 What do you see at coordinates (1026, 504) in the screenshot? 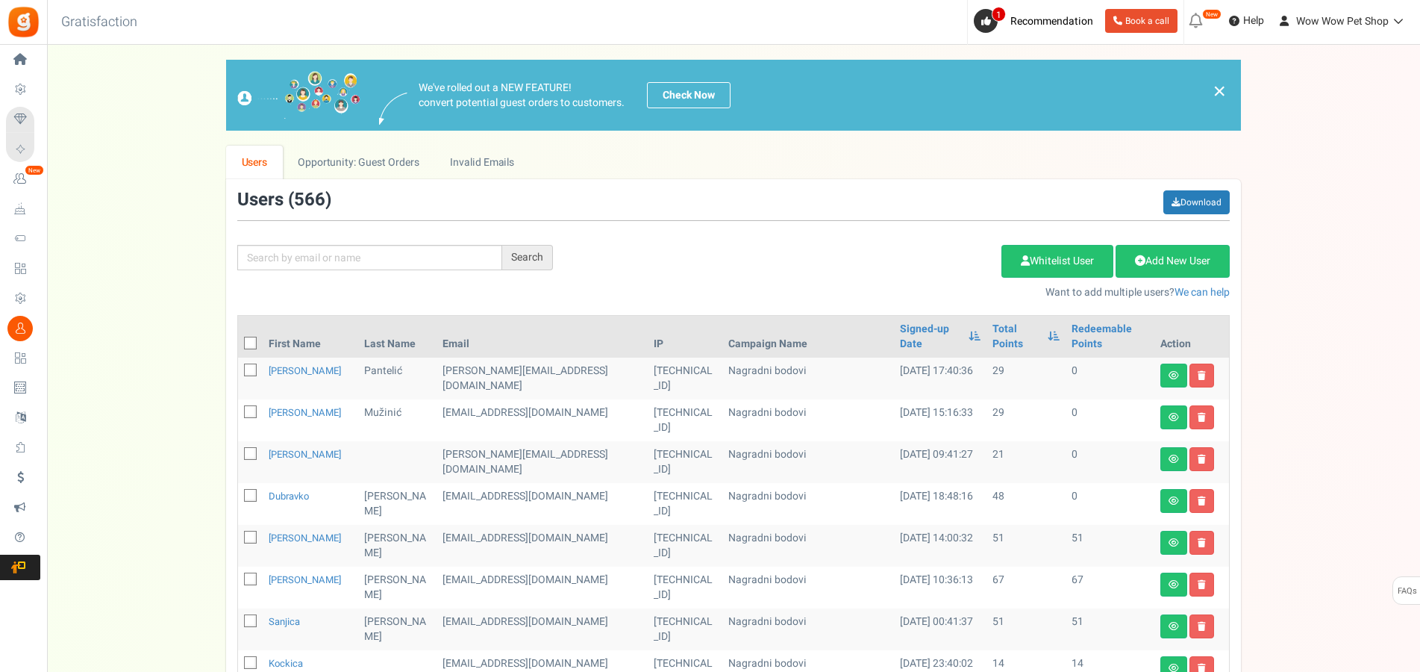
I see `td: 48` at bounding box center [1026, 504].